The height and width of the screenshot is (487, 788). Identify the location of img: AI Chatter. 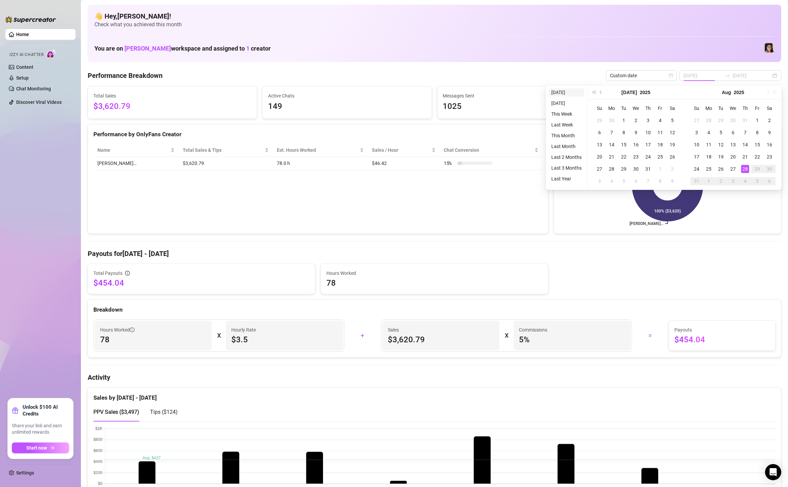
(51, 54).